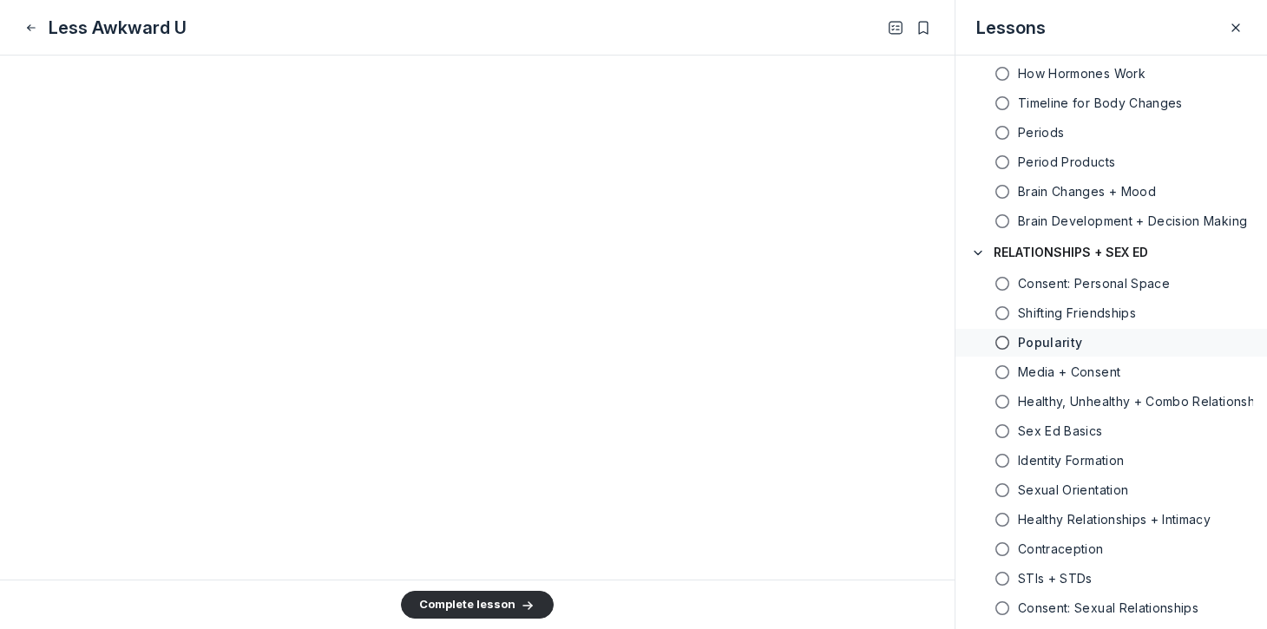  I want to click on h5: Timeline for Body Changes, so click(1100, 103).